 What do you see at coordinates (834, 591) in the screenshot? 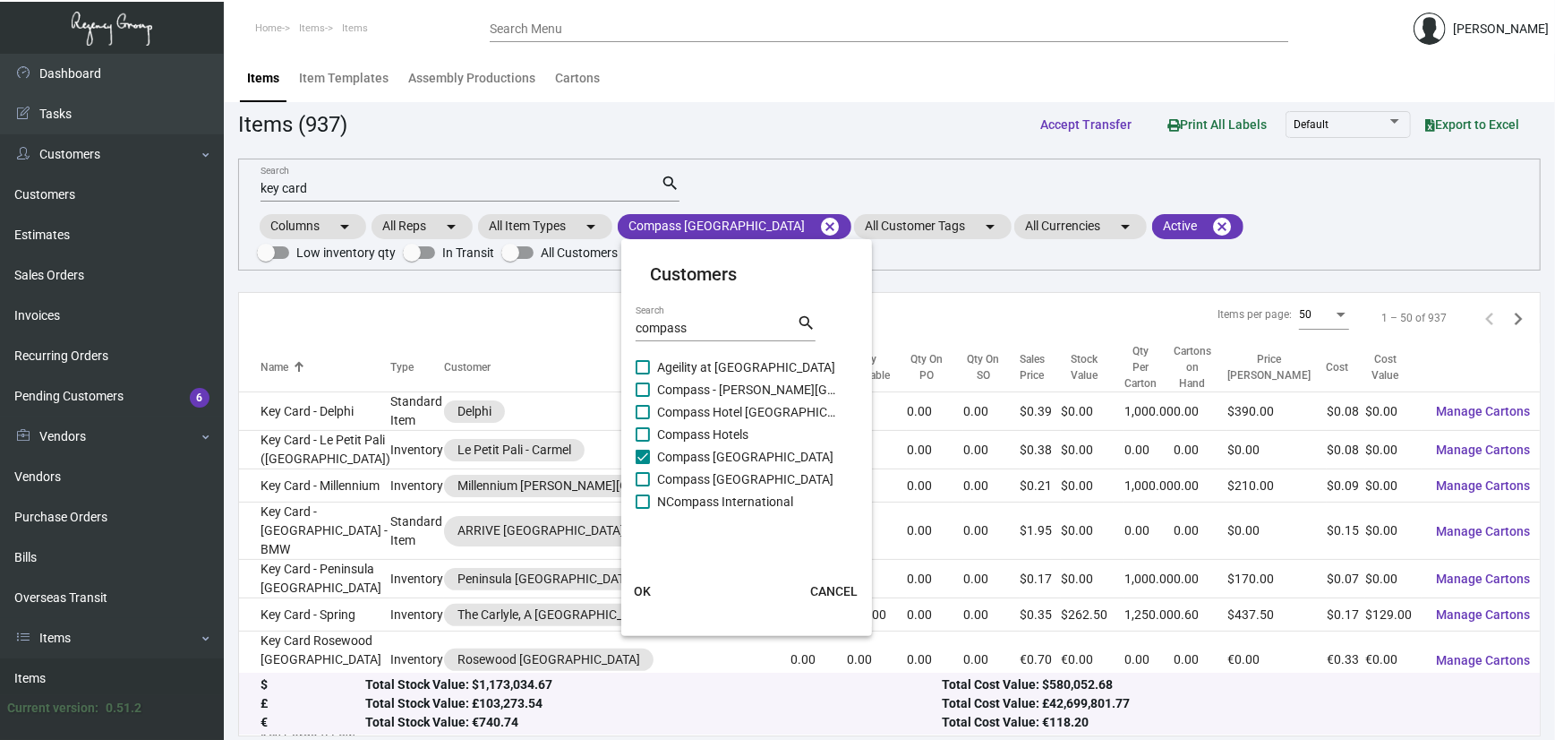
I see `span: CANCEL` at bounding box center [834, 591].